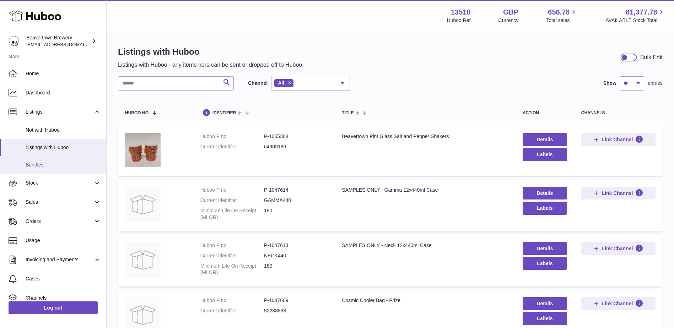 Image resolution: width=674 pixels, height=328 pixels. Describe the element at coordinates (143, 150) in the screenshot. I see `img: Beavertown Pint Glass Salt and Pepper Shakers` at that location.